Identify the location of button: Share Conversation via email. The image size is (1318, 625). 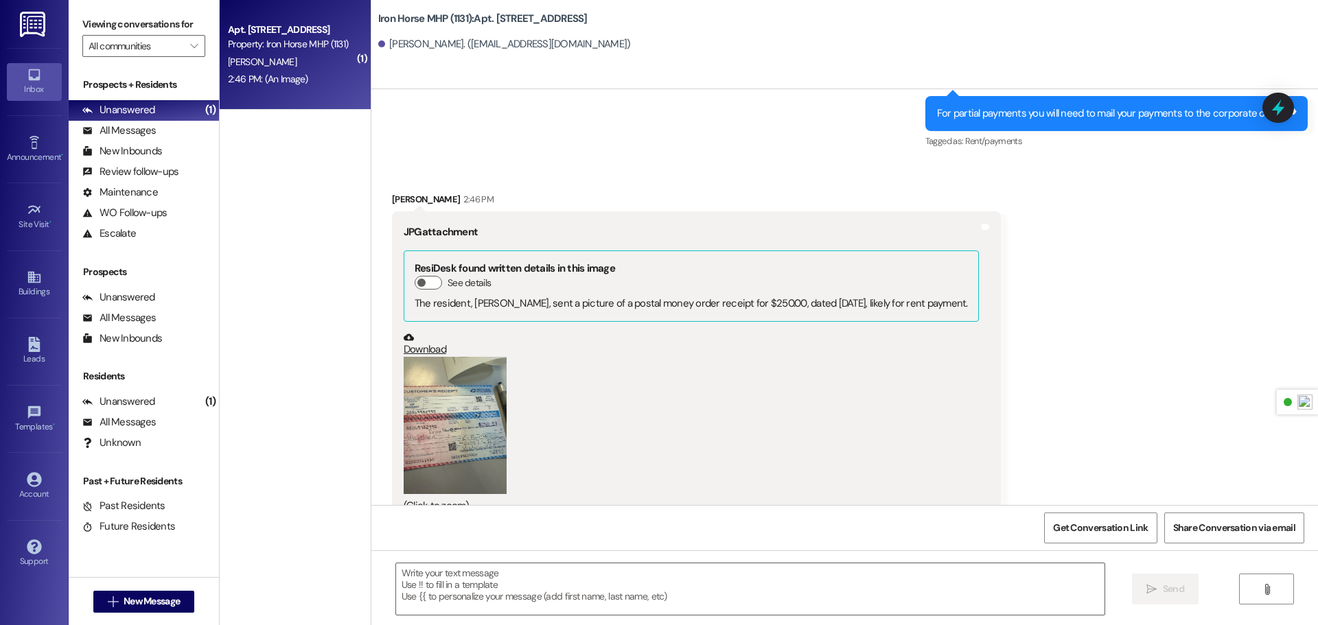
(1234, 528).